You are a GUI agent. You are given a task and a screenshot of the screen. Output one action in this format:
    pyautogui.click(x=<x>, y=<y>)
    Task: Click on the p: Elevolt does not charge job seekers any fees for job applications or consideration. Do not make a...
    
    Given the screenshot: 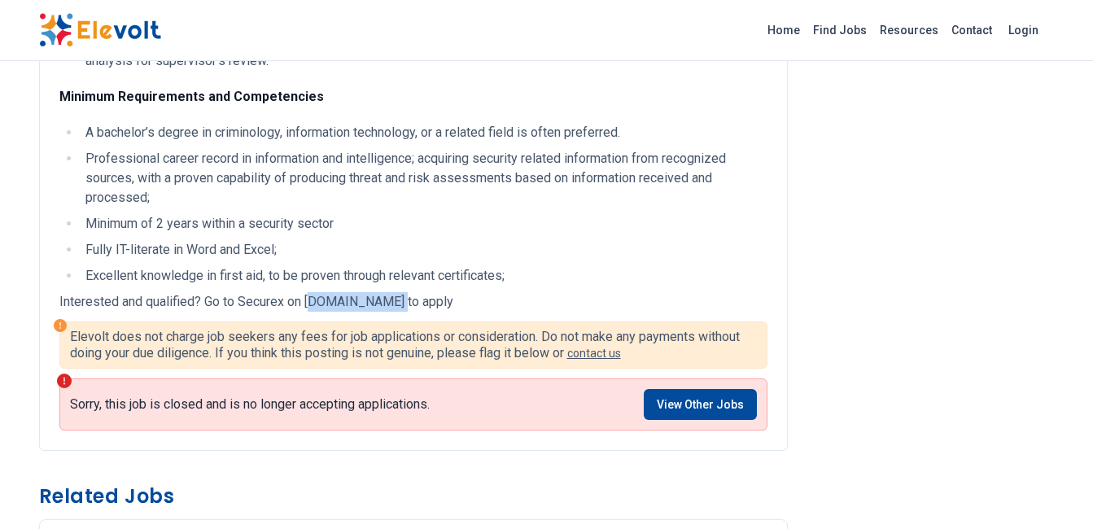 What is the action you would take?
    pyautogui.click(x=413, y=345)
    